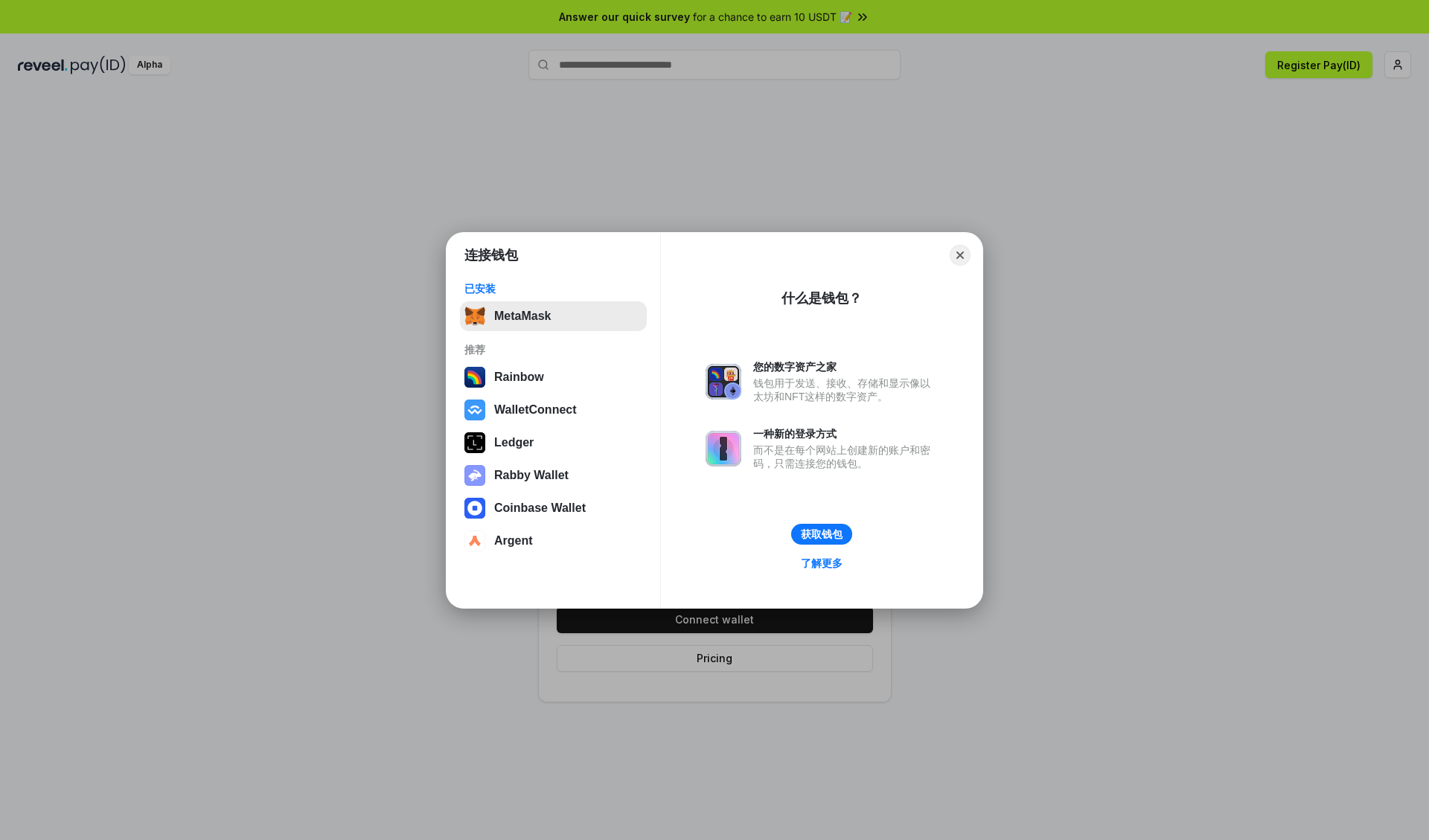 The image size is (1429, 840). I want to click on div: MetaMask, so click(522, 316).